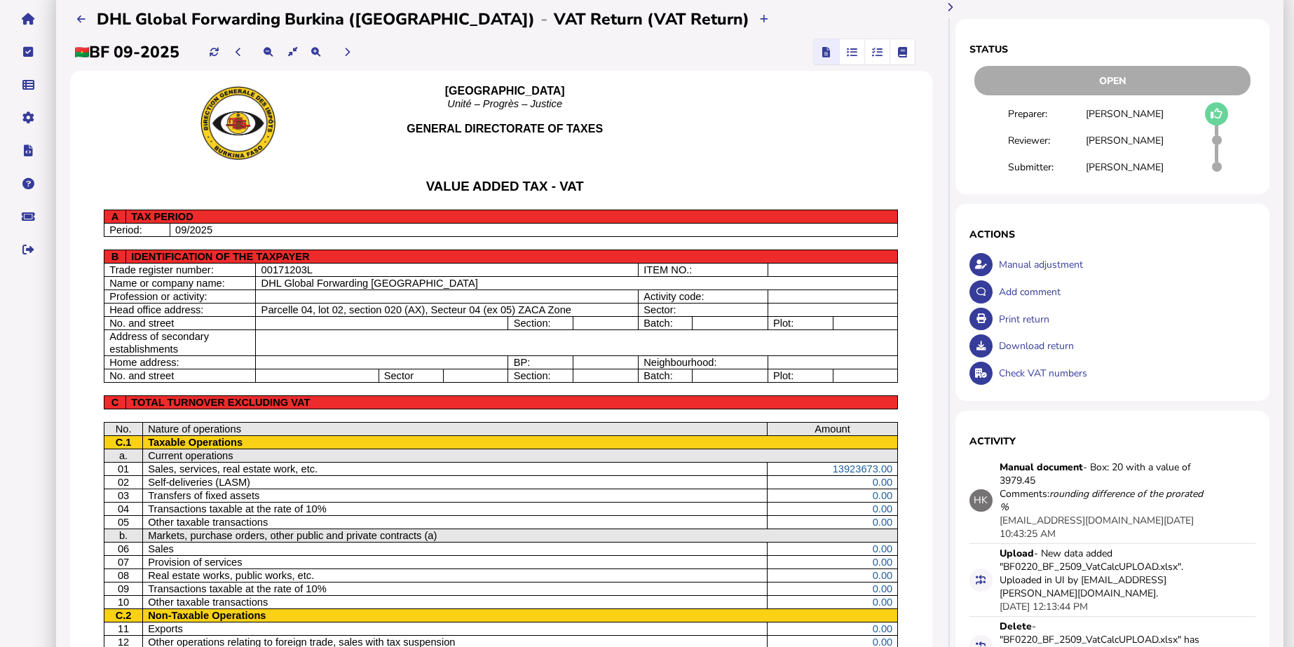 The image size is (1294, 647). What do you see at coordinates (123, 442) in the screenshot?
I see `span: C.1` at bounding box center [123, 442].